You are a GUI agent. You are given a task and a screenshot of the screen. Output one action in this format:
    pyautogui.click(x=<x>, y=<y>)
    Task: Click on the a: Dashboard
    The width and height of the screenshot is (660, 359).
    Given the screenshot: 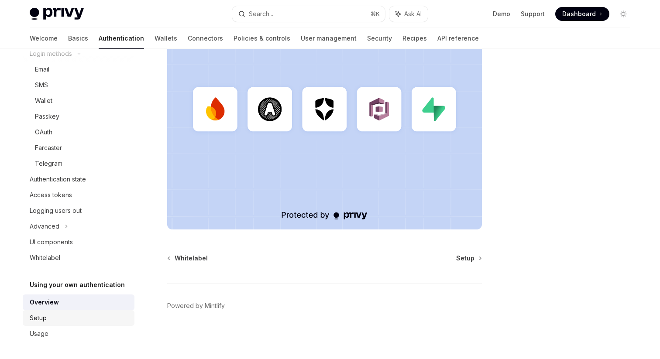 What is the action you would take?
    pyautogui.click(x=582, y=14)
    